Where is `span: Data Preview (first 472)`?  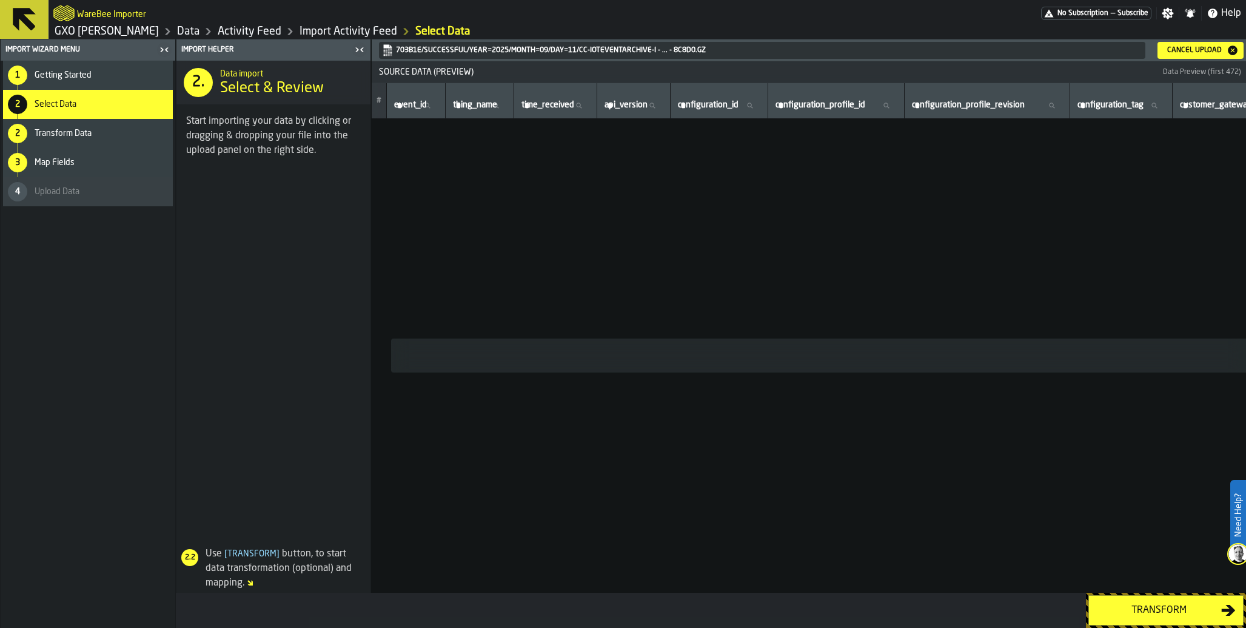 span: Data Preview (first 472) is located at coordinates (1202, 72).